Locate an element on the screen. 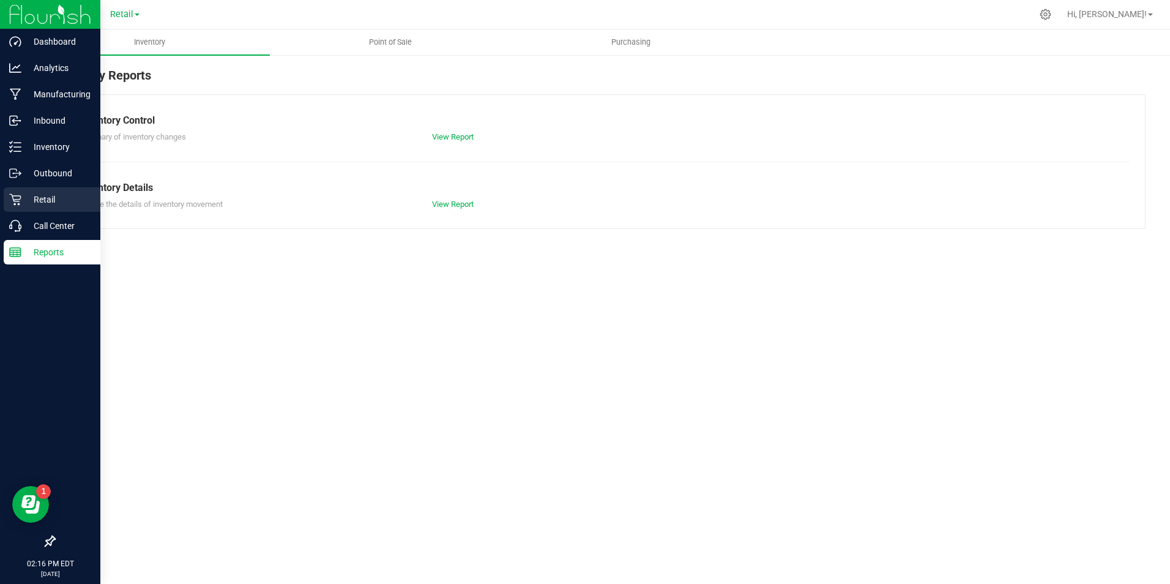 The image size is (1170, 584). span: Point of Sale is located at coordinates (391, 42).